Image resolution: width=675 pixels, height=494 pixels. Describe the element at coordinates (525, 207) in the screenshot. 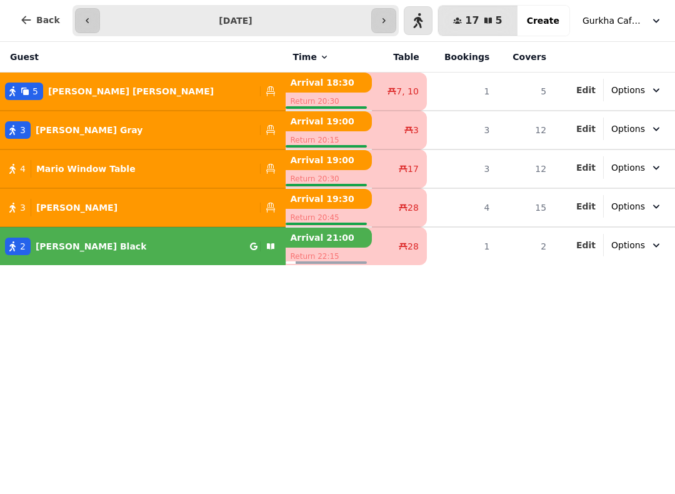

I see `td: 15` at that location.